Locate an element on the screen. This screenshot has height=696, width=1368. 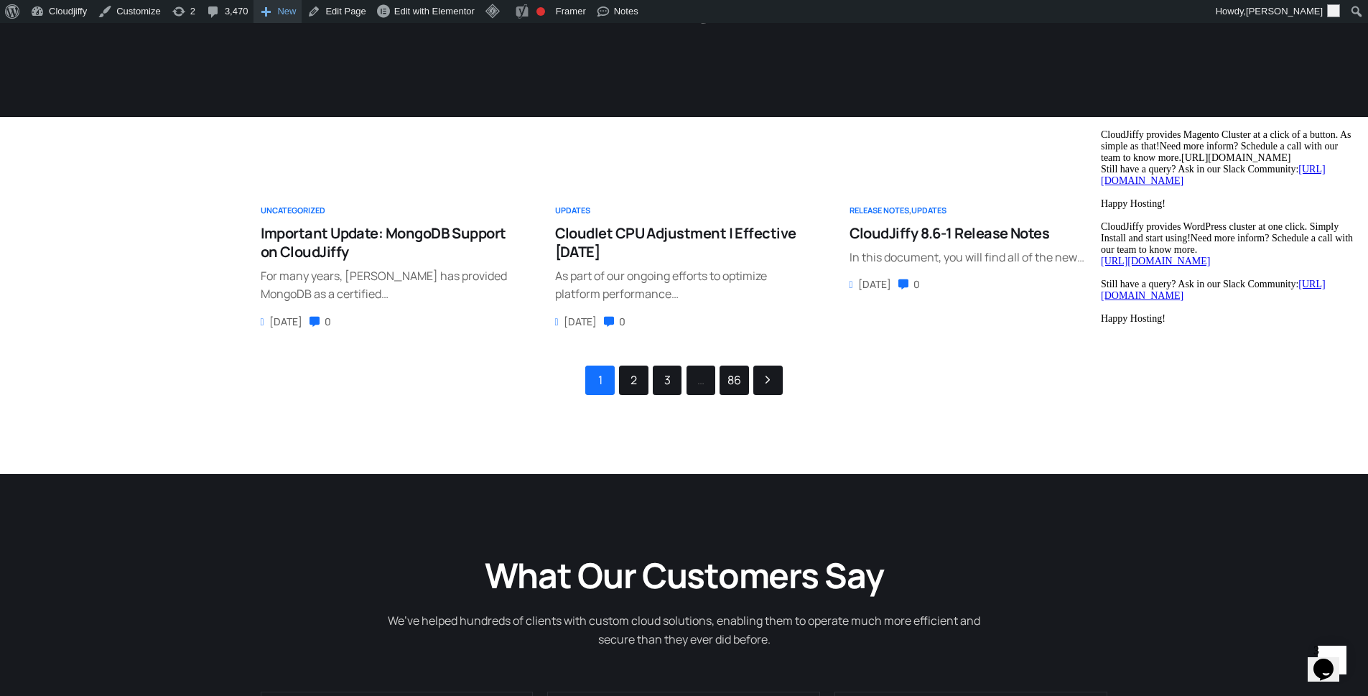
span: CloudJiffy provides WordPress cluster at one click. Simply Install and start using!Need more info... is located at coordinates (131, 149).